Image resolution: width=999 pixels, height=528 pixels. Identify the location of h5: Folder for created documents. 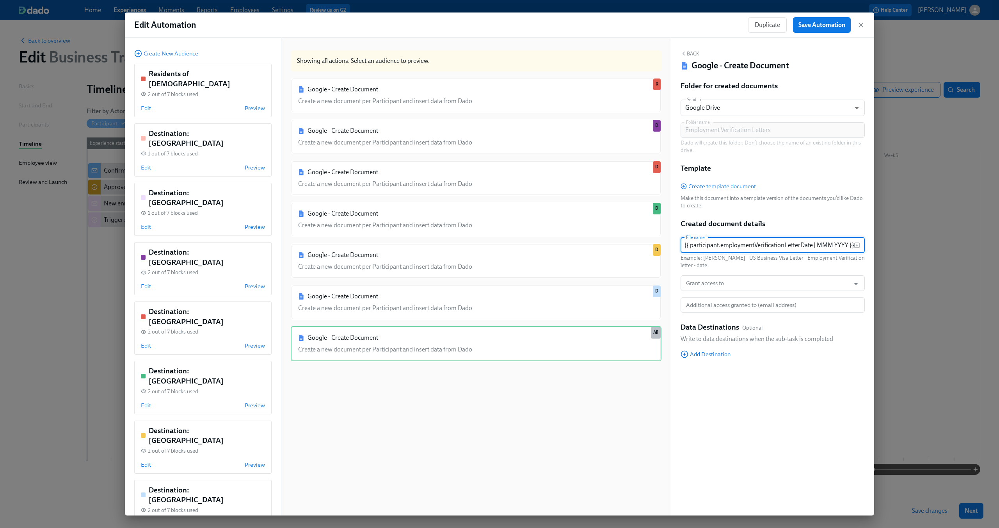
(729, 86).